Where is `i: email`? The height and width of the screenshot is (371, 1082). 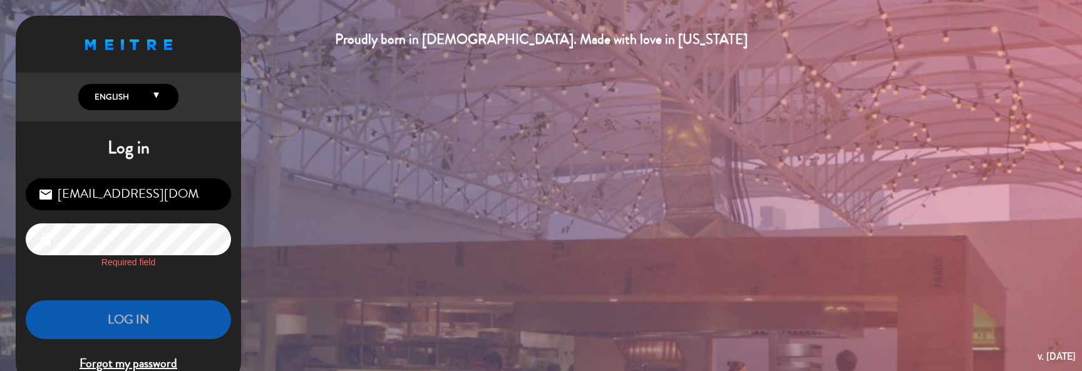 i: email is located at coordinates (46, 195).